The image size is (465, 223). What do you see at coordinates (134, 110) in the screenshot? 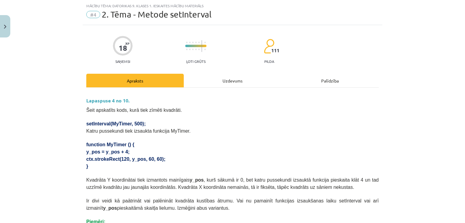
I see `span: Šeit apskatīts kods, kurā tiek zīmēti kvadrāti.` at bounding box center [134, 110].